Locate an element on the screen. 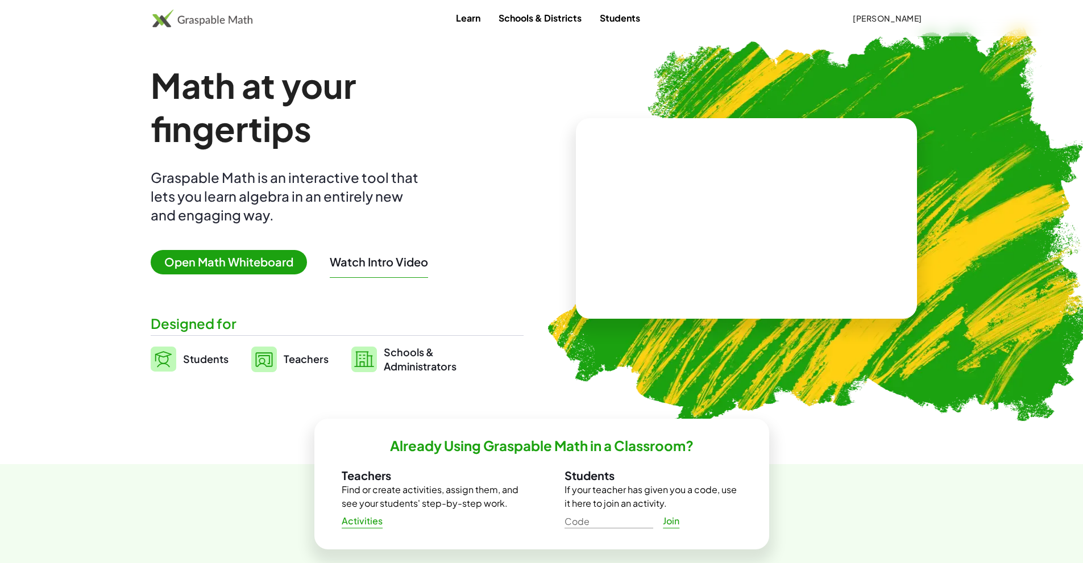 The height and width of the screenshot is (563, 1083). span: Open Math Whiteboard is located at coordinates (229, 262).